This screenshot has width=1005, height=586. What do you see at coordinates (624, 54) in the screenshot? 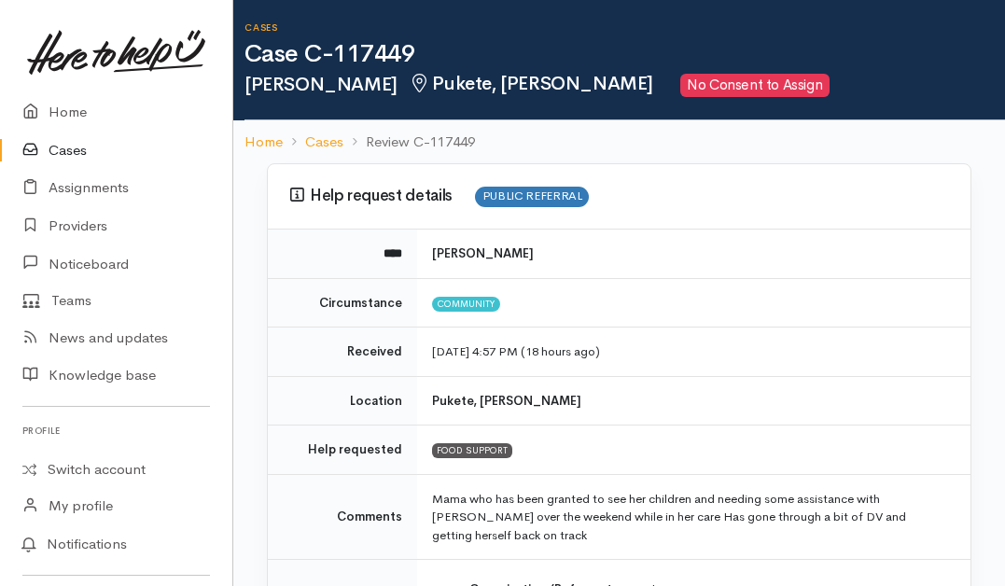
I see `h1: Case C-117449` at bounding box center [624, 54].